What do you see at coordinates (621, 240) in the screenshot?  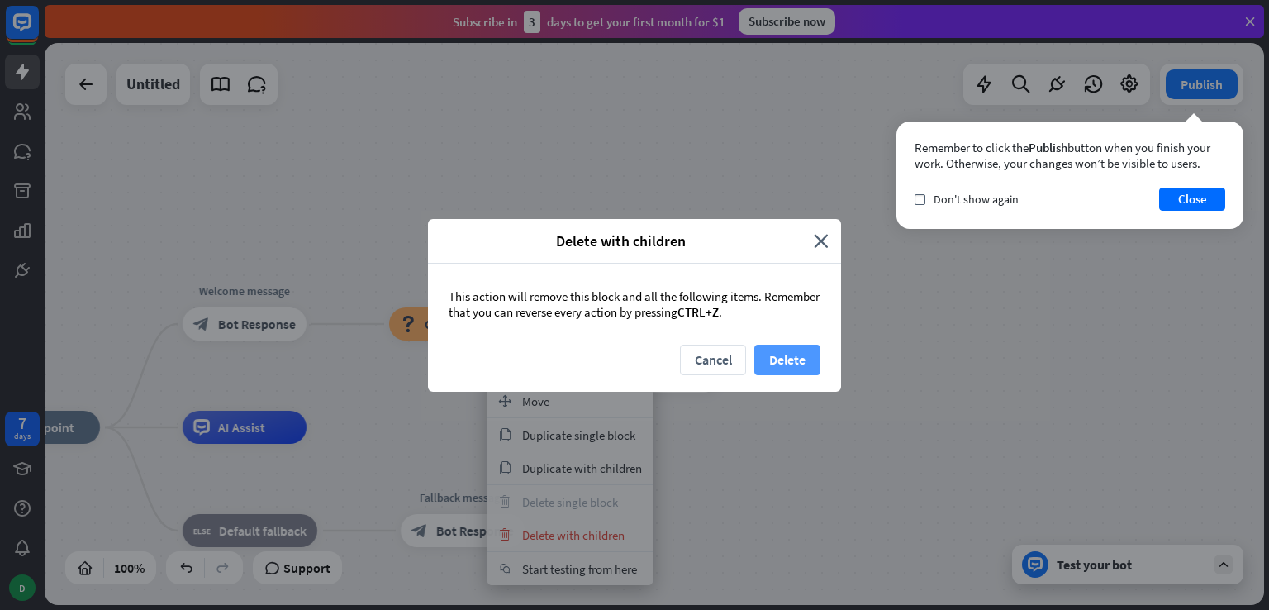 I see `span: Delete with children` at bounding box center [621, 240].